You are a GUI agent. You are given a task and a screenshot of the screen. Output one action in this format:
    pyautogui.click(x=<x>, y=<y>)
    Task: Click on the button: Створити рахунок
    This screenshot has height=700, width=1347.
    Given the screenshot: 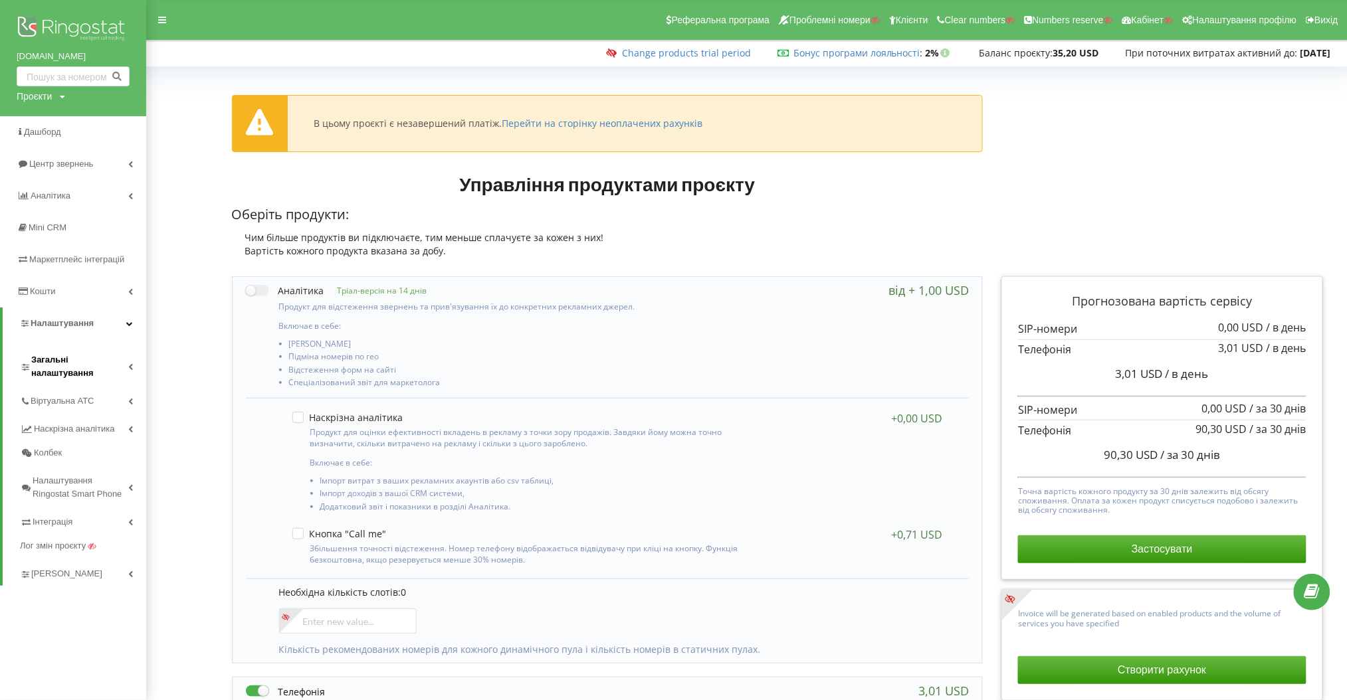 What is the action you would take?
    pyautogui.click(x=1162, y=671)
    